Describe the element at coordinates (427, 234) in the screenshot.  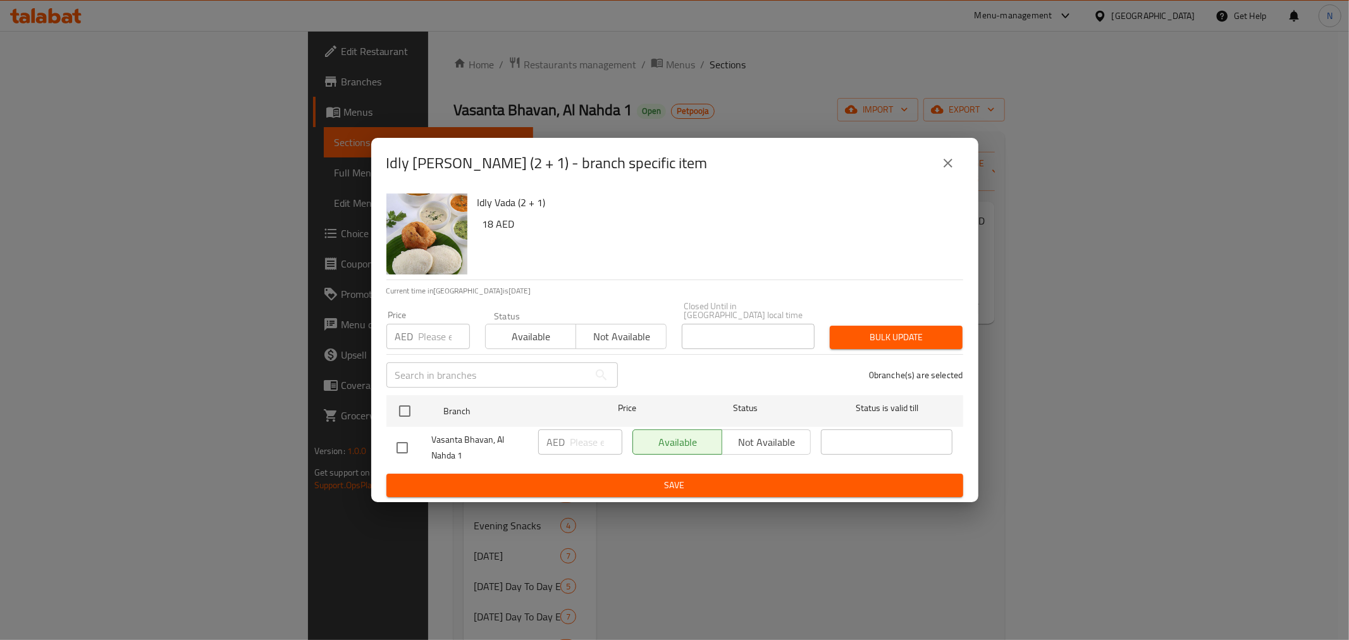
I see `img: Idly Vada (2 + 1)` at that location.